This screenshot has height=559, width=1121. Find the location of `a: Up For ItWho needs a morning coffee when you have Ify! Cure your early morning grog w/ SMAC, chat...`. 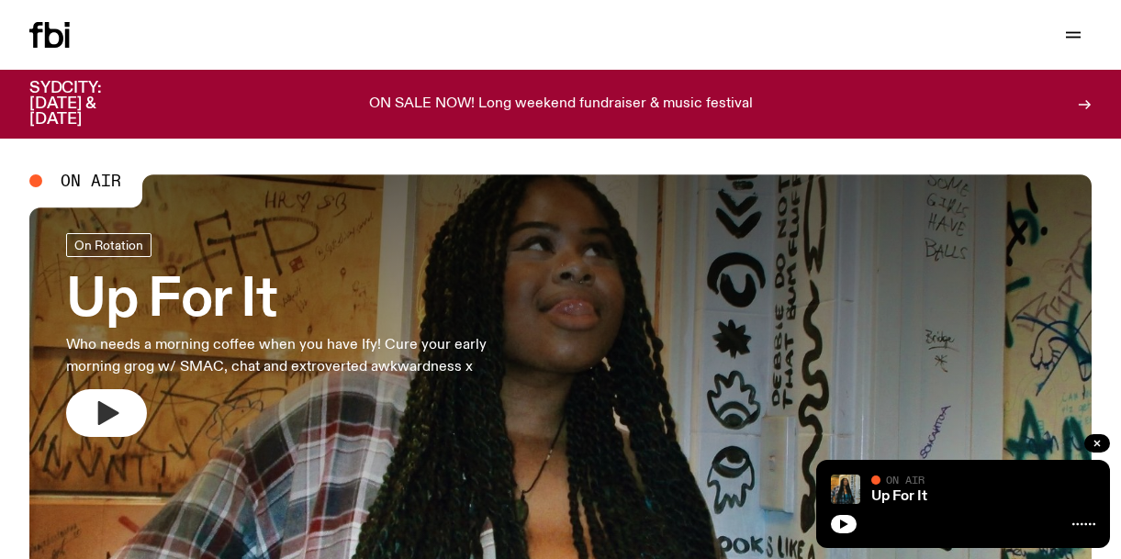

a: Up For ItWho needs a morning coffee when you have Ify! Cure your early morning grog w/ SMAC, chat... is located at coordinates (301, 335).